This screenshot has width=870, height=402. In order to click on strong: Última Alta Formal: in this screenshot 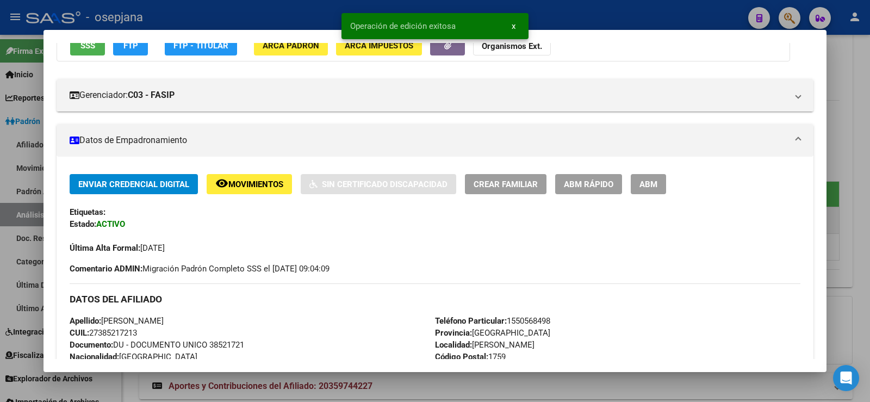, I will do `click(105, 248)`.